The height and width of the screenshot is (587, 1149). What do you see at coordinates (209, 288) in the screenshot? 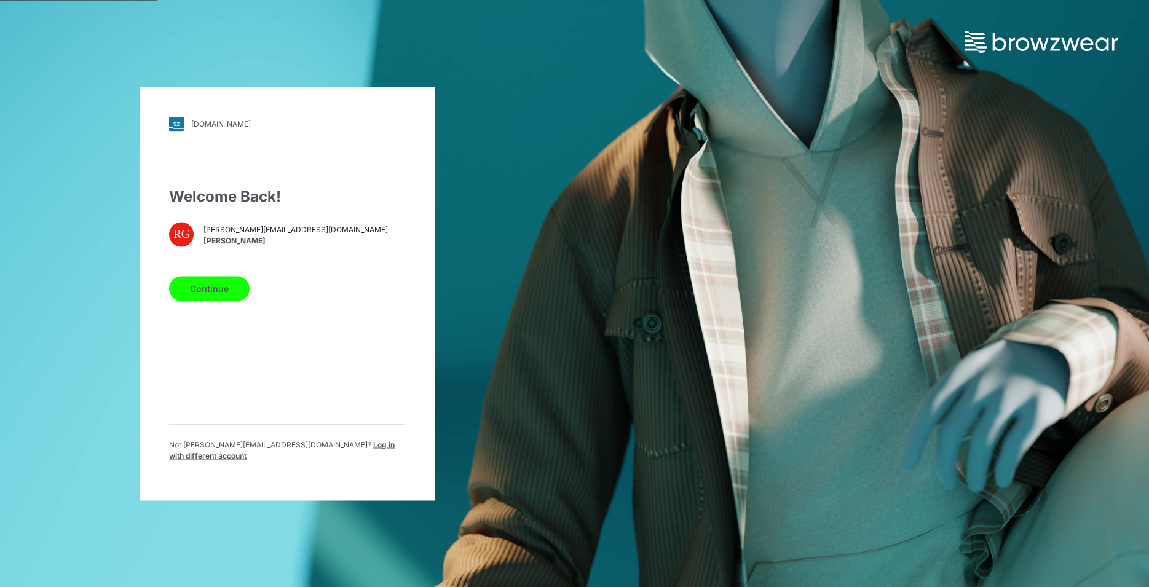
I see `button: Continue` at bounding box center [209, 288].